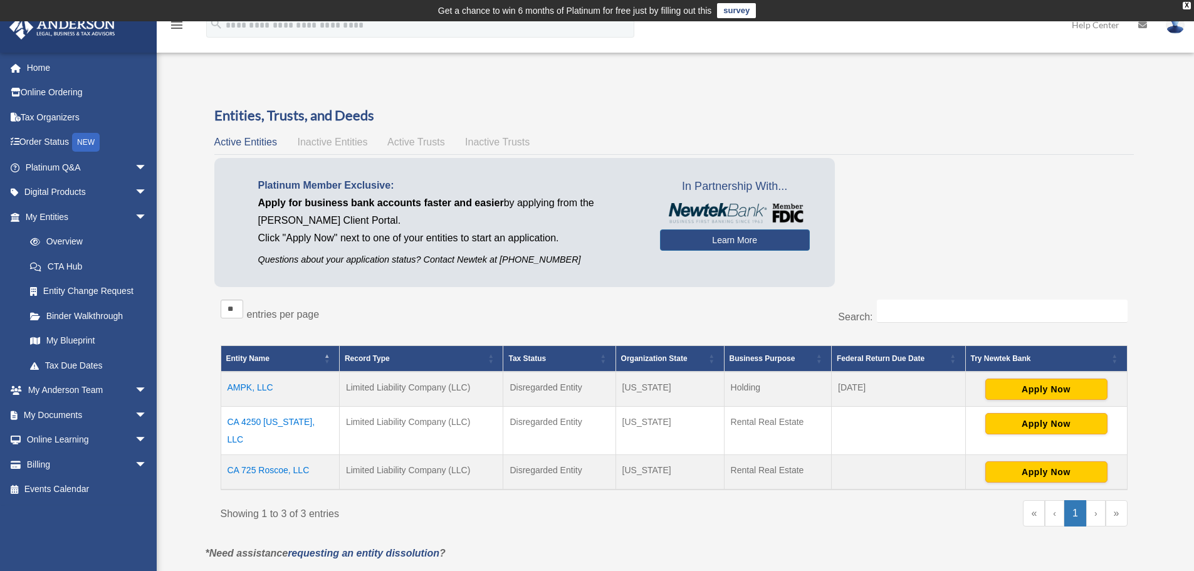 This screenshot has width=1194, height=571. I want to click on a: Online Learningarrow_drop_down, so click(87, 440).